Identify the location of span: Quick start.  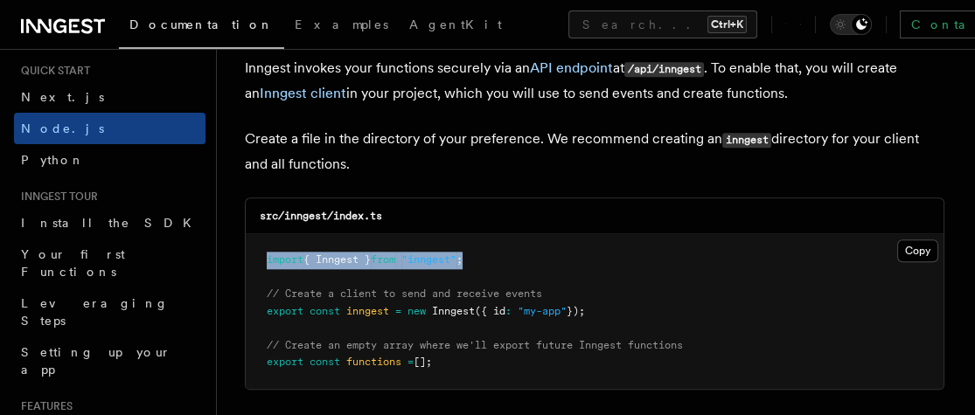
(52, 71).